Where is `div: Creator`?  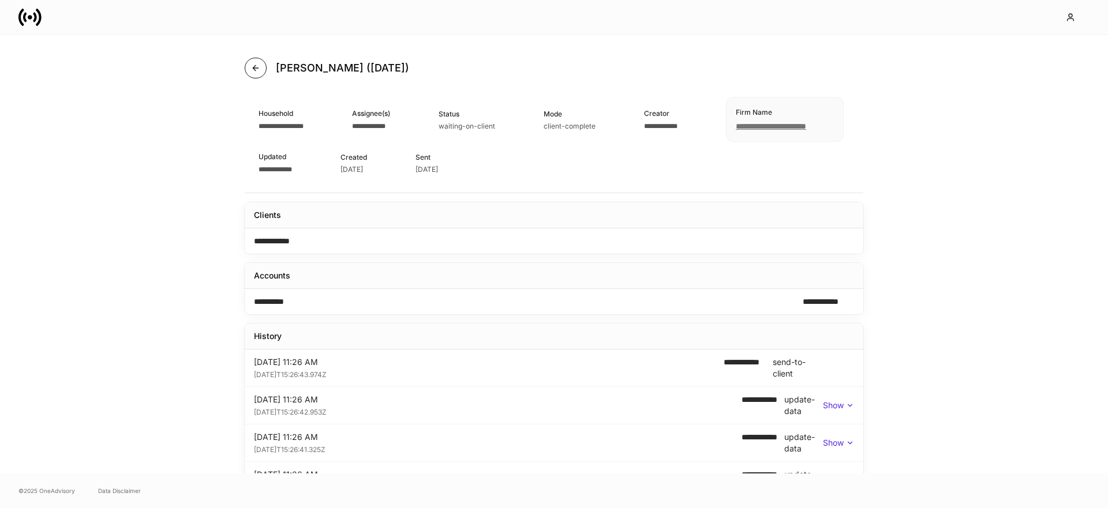
div: Creator is located at coordinates (661, 113).